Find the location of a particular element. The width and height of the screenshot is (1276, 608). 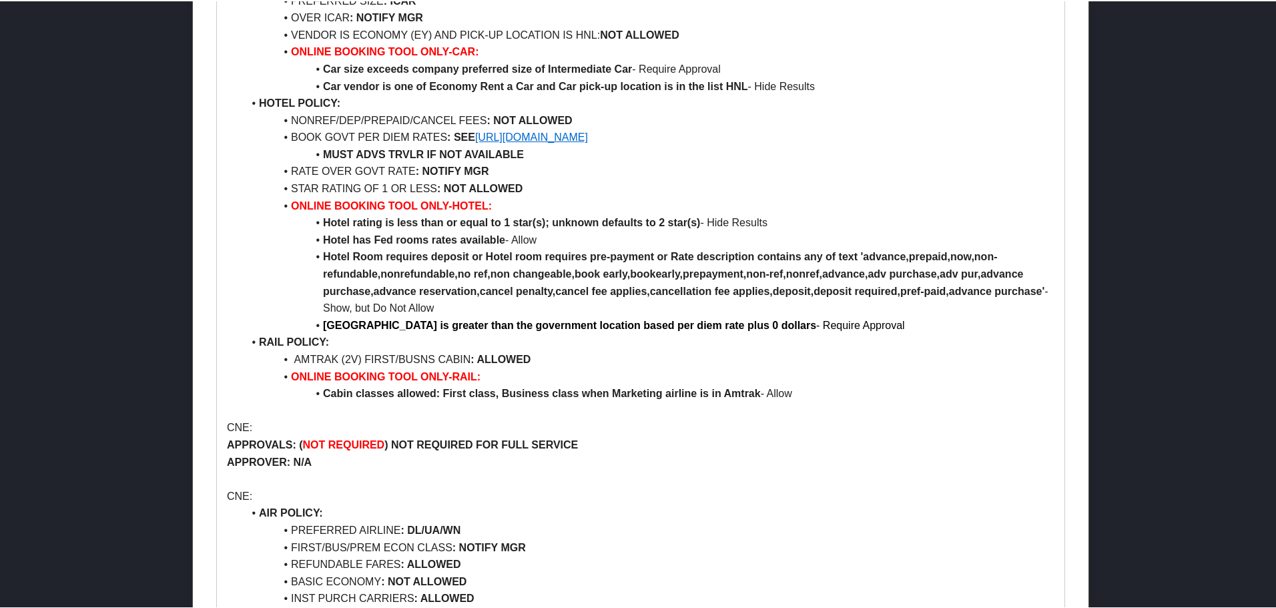

strong: ) NOT REQUIRED FOR FULL SERVICE is located at coordinates (481, 443).